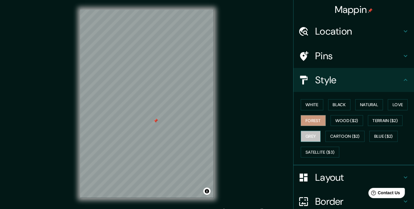  I want to click on div: Layout, so click(354, 178).